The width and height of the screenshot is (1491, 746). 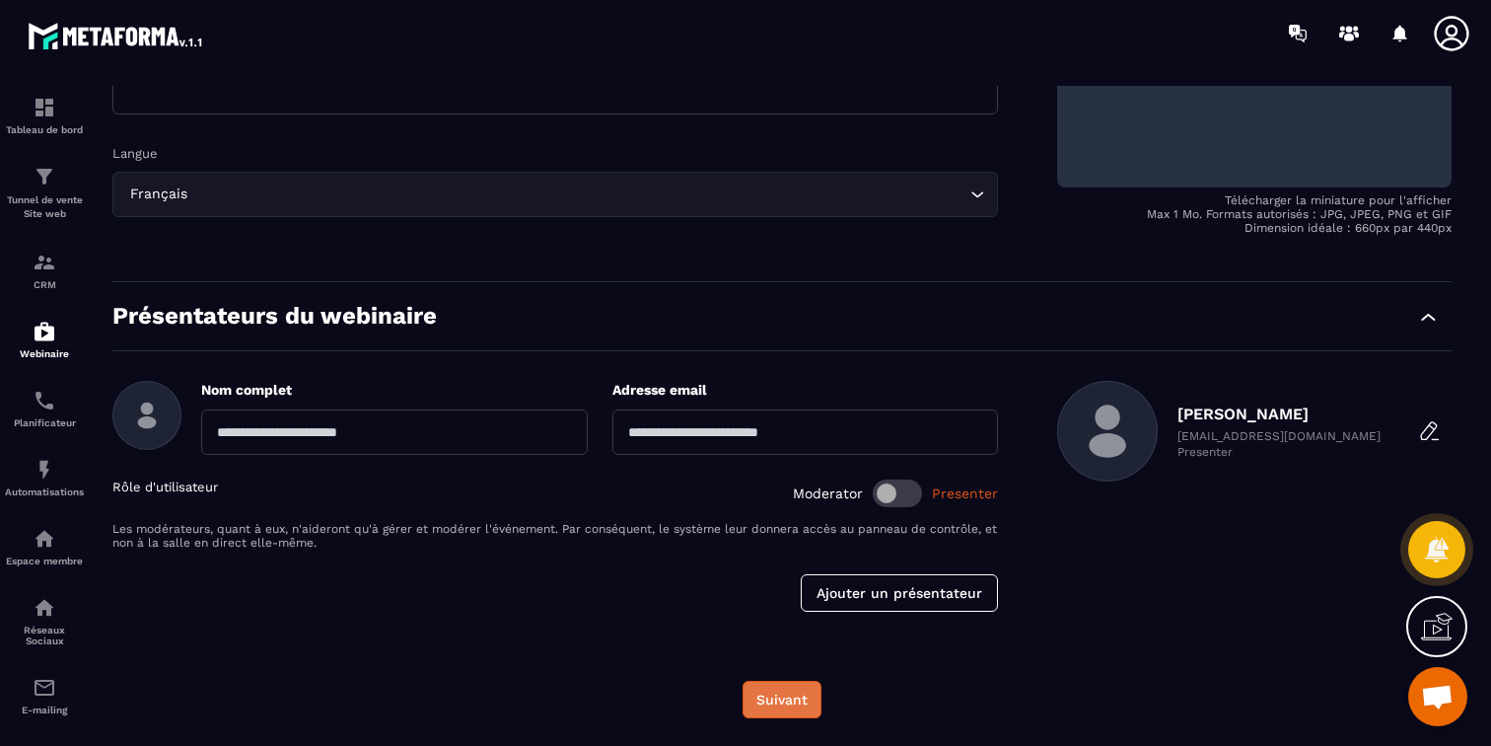 What do you see at coordinates (555, 194) in the screenshot?
I see `div: Search for option` at bounding box center [555, 194].